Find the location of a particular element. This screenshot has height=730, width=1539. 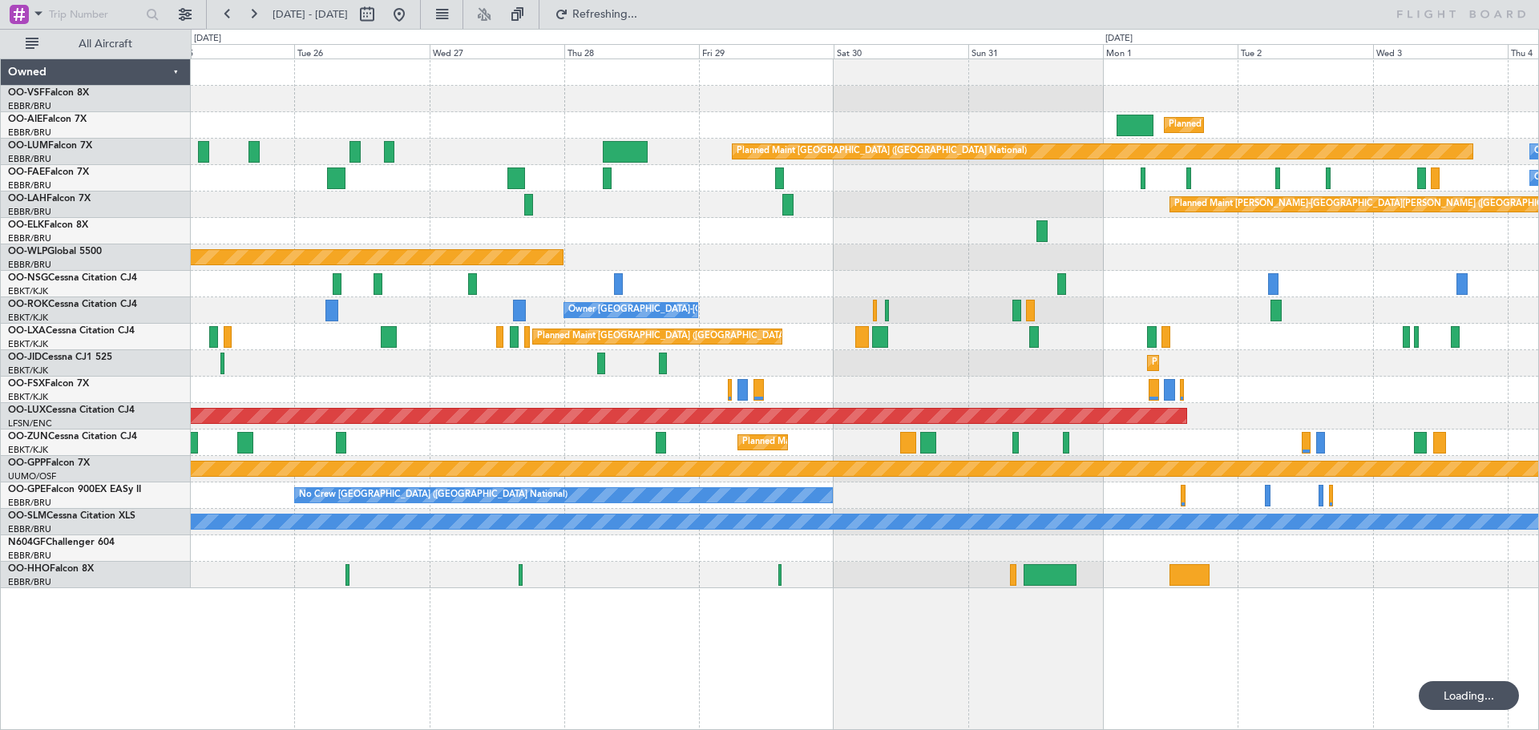

div: Wed 3 is located at coordinates (1441, 51).